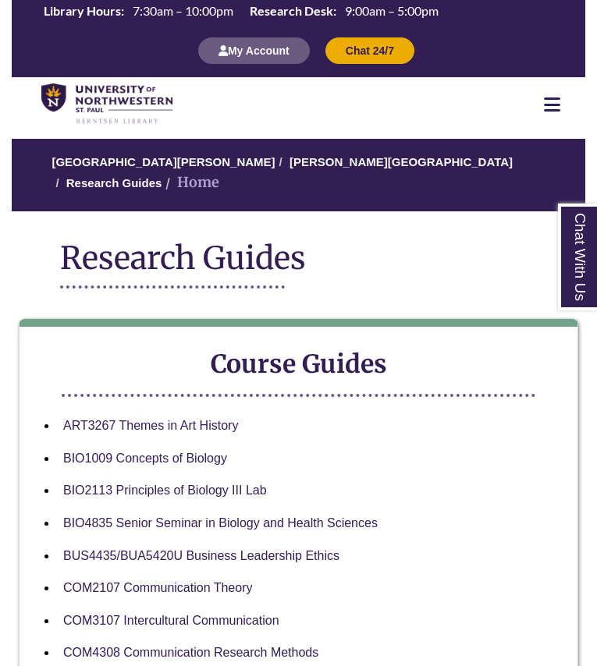 The image size is (597, 666). What do you see at coordinates (145, 458) in the screenshot?
I see `a: BIO1009 Concepts of Biology` at bounding box center [145, 458].